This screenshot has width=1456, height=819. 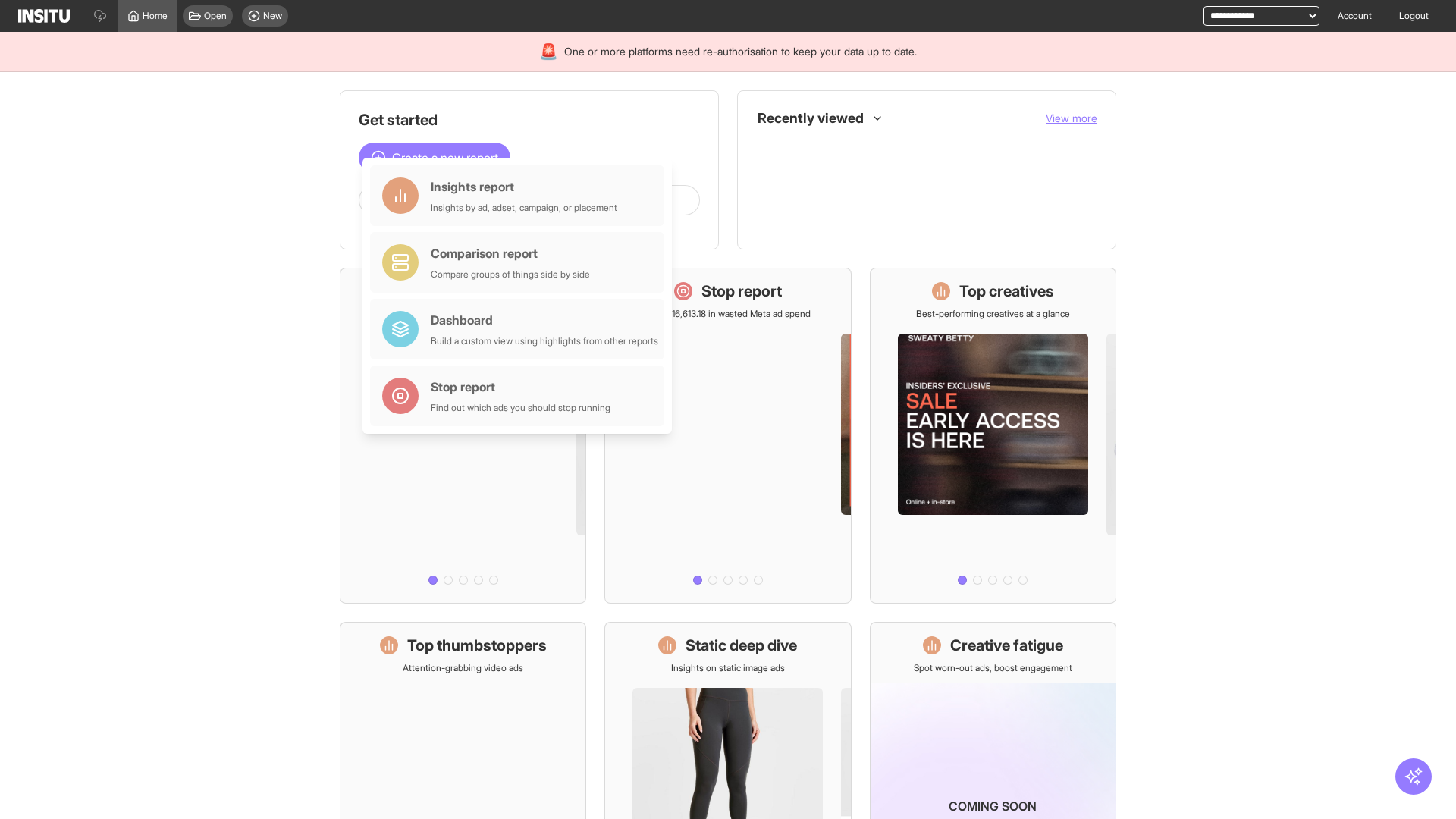 I want to click on div: Compare groups of things side by side, so click(x=510, y=275).